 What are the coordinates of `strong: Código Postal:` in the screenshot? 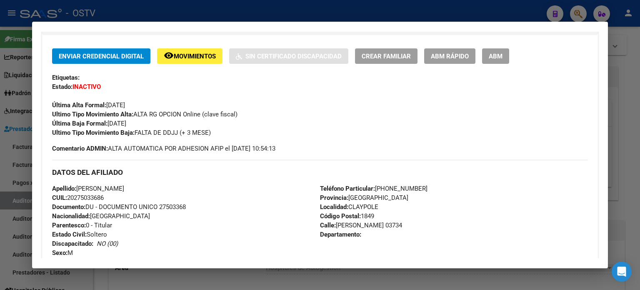 It's located at (340, 216).